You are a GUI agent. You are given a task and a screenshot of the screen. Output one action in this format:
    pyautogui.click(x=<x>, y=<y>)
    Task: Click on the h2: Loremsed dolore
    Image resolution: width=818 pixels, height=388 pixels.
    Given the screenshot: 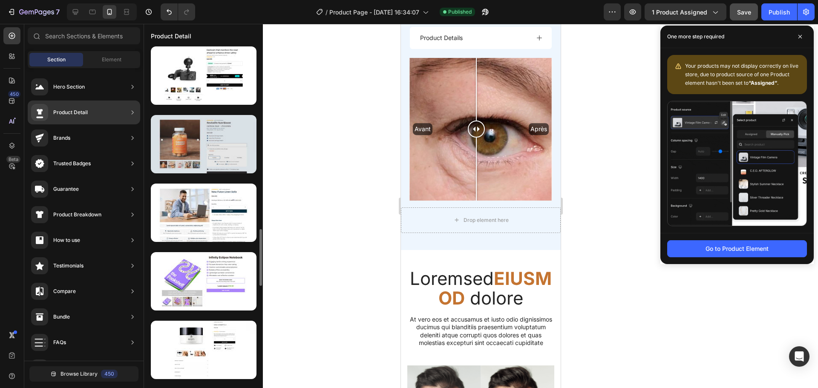 What is the action you would take?
    pyautogui.click(x=80, y=265)
    